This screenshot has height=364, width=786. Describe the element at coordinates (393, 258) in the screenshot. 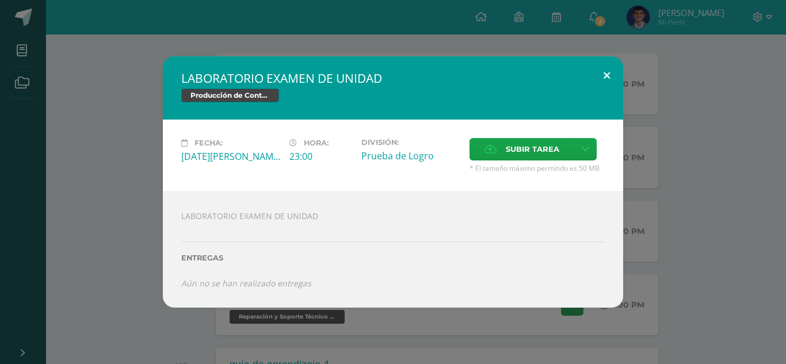

I see `label: Entregas` at that location.